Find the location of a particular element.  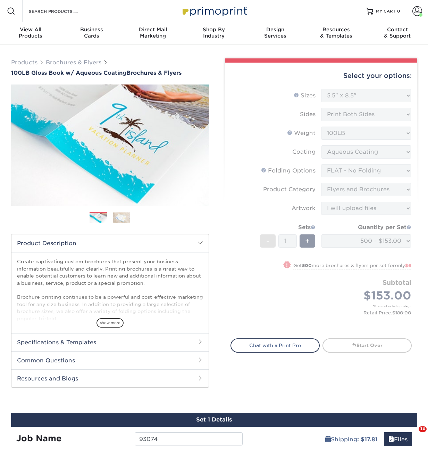

a: Files is located at coordinates (398, 439).